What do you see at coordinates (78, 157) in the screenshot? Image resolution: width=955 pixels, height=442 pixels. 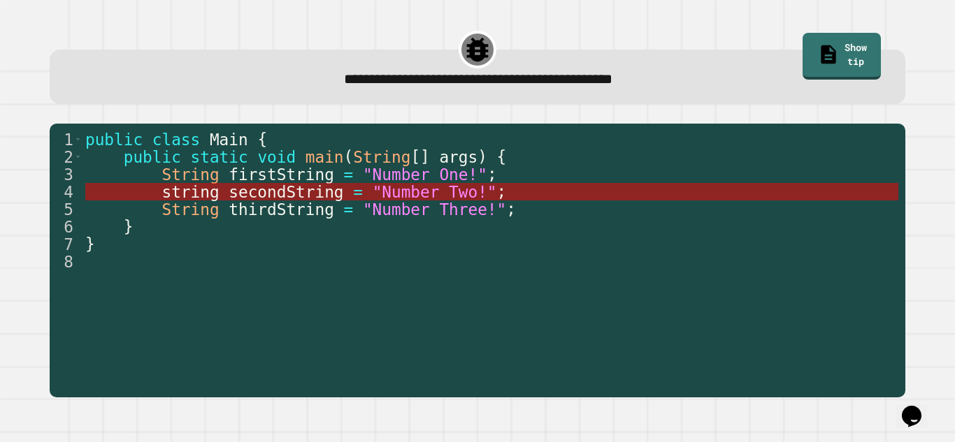 I see `span: Toggle code folding, rows 2 through 6` at bounding box center [78, 157].